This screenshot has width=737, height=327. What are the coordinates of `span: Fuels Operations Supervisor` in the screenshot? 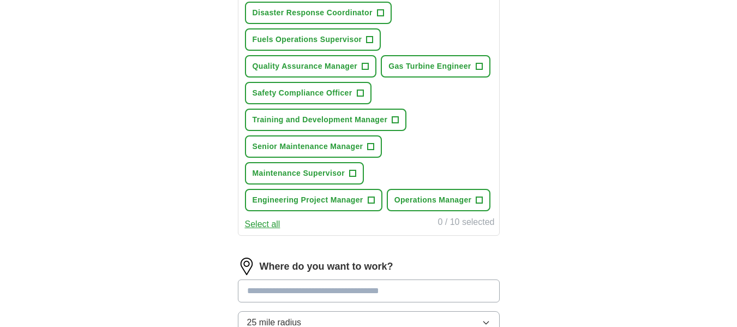 It's located at (307, 39).